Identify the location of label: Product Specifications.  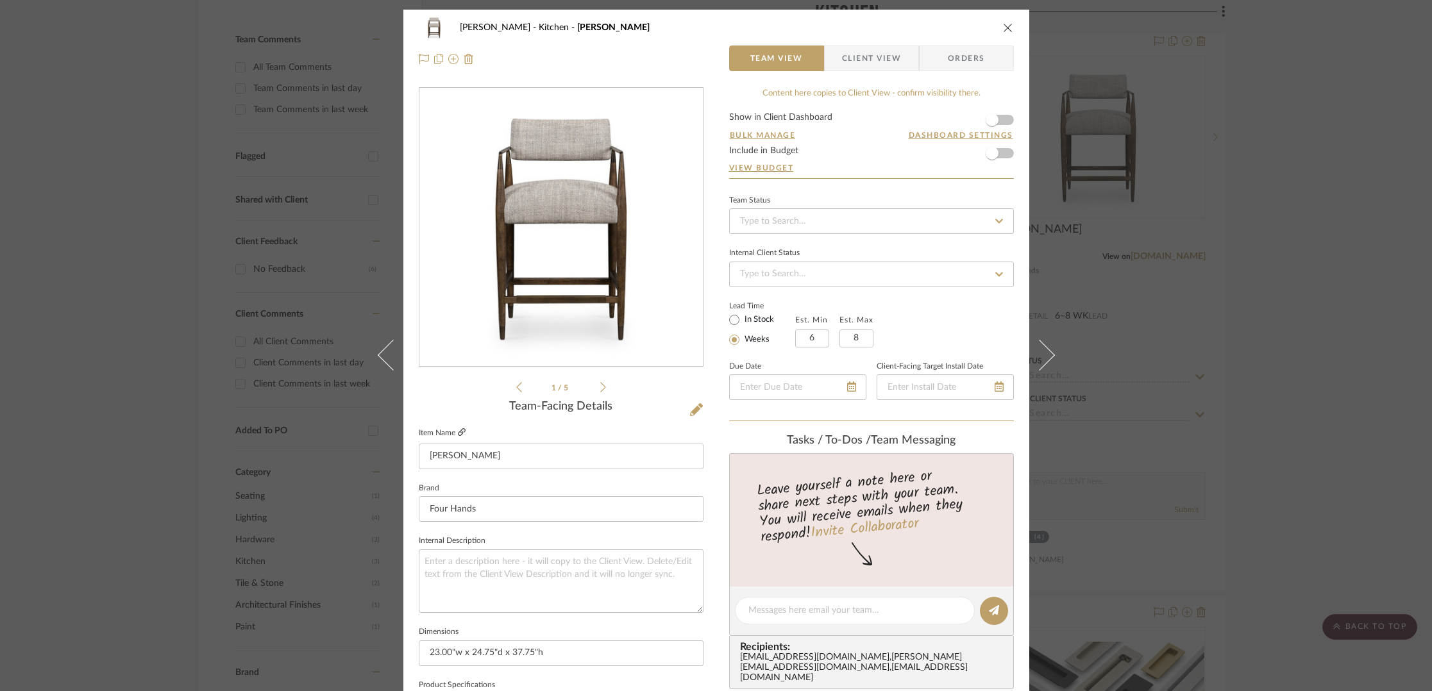
(457, 686).